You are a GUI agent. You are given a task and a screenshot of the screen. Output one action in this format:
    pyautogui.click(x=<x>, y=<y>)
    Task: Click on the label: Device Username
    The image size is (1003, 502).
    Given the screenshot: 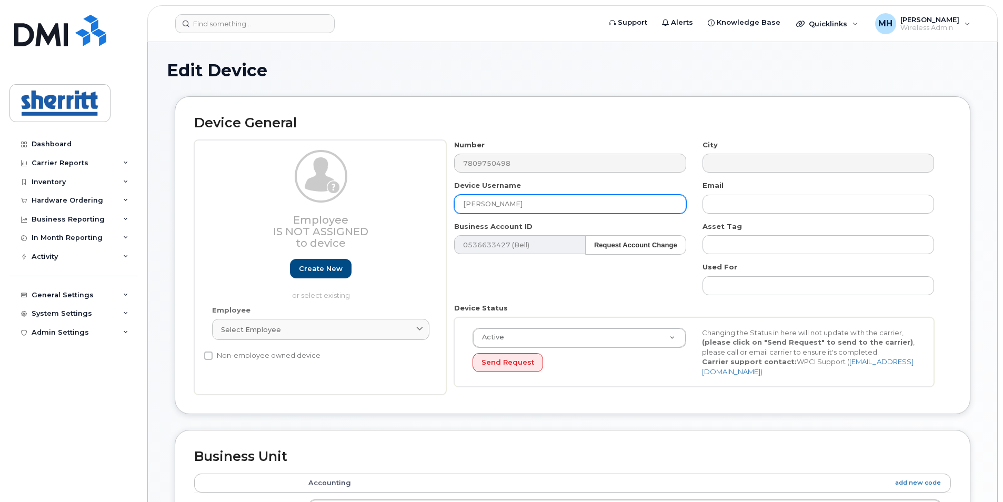 What is the action you would take?
    pyautogui.click(x=487, y=185)
    